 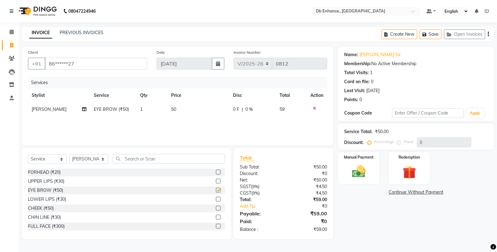 What do you see at coordinates (180, 83) in the screenshot?
I see `div: Services` at bounding box center [180, 83].